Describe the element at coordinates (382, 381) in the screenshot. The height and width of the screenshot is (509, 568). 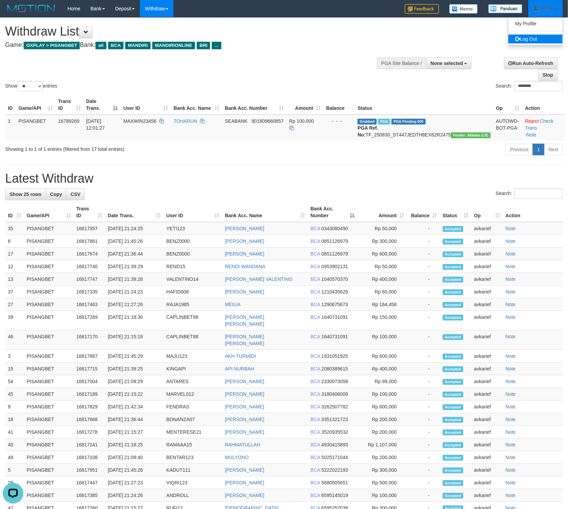
I see `td: Rp 99,000` at that location.